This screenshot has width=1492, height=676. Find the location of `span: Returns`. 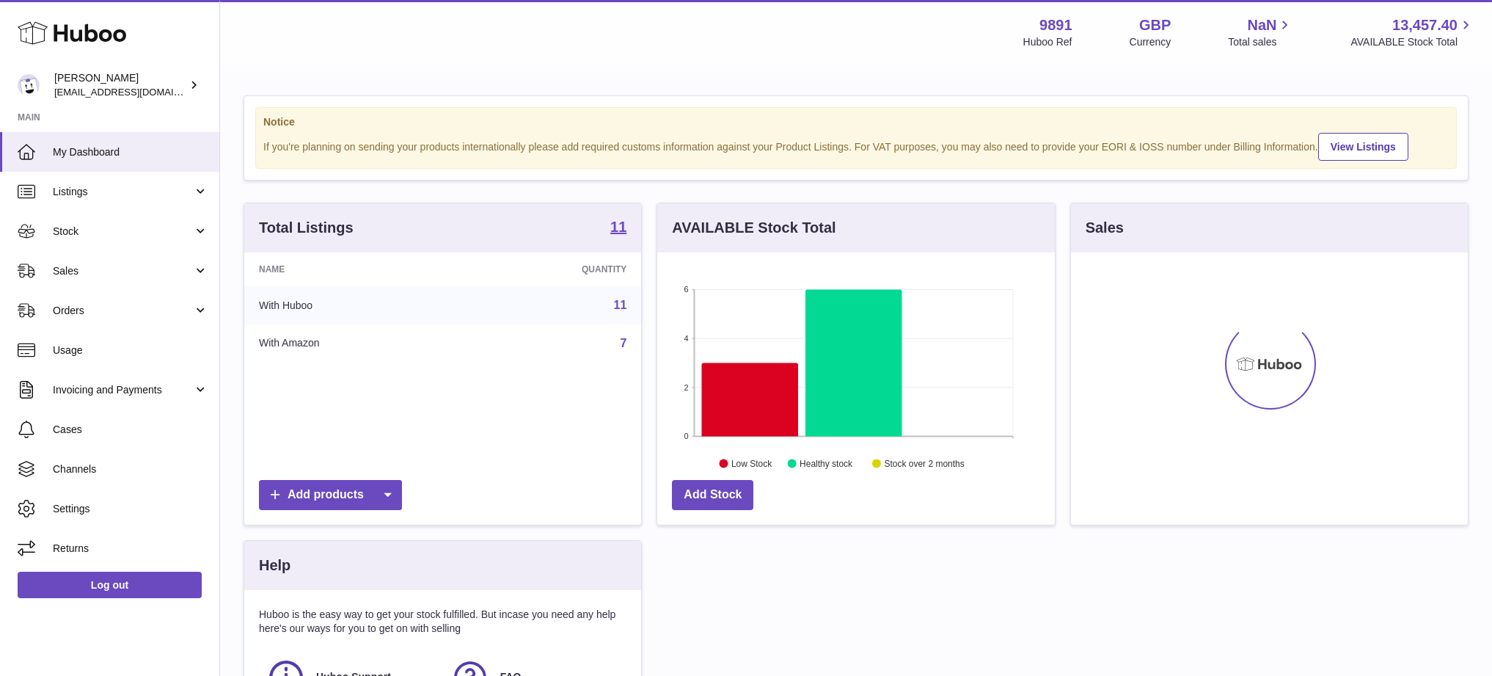

span: Returns is located at coordinates (131, 548).